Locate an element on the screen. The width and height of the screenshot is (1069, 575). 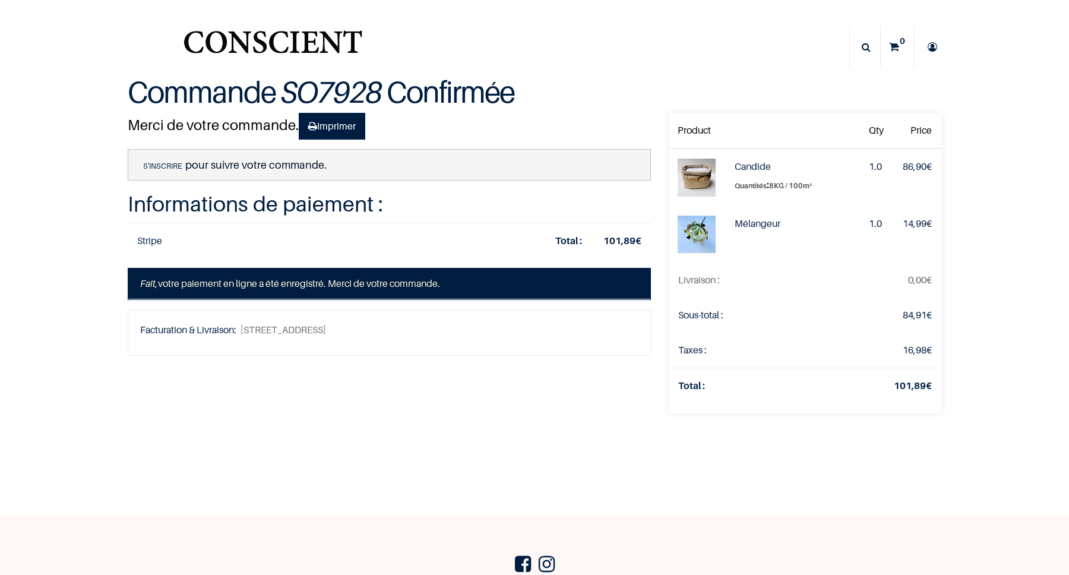
td: Sous-total : is located at coordinates (741, 315).